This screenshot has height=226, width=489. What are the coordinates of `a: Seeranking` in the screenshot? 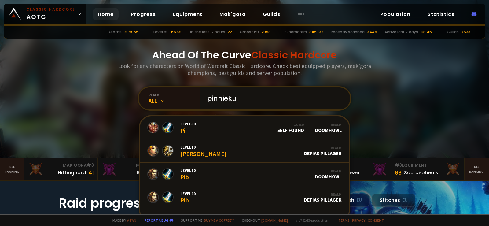 It's located at (476, 169).